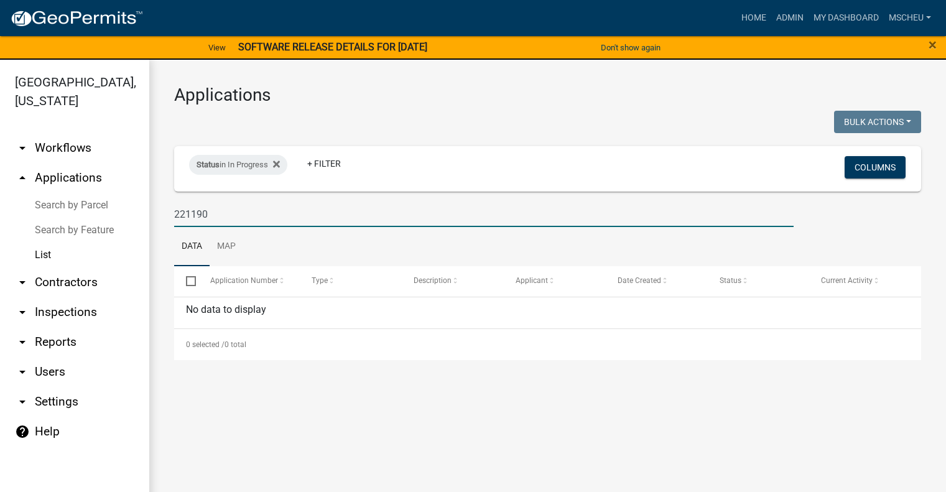 The height and width of the screenshot is (492, 946). Describe the element at coordinates (484, 214) in the screenshot. I see `input: Search for applications` at that location.